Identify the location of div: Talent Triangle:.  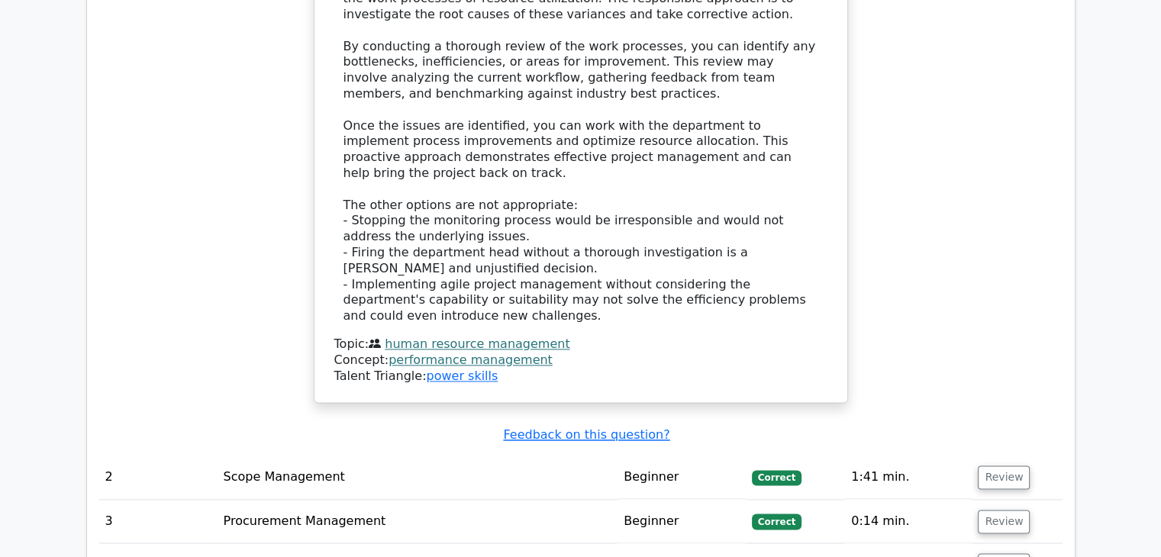
(581, 360).